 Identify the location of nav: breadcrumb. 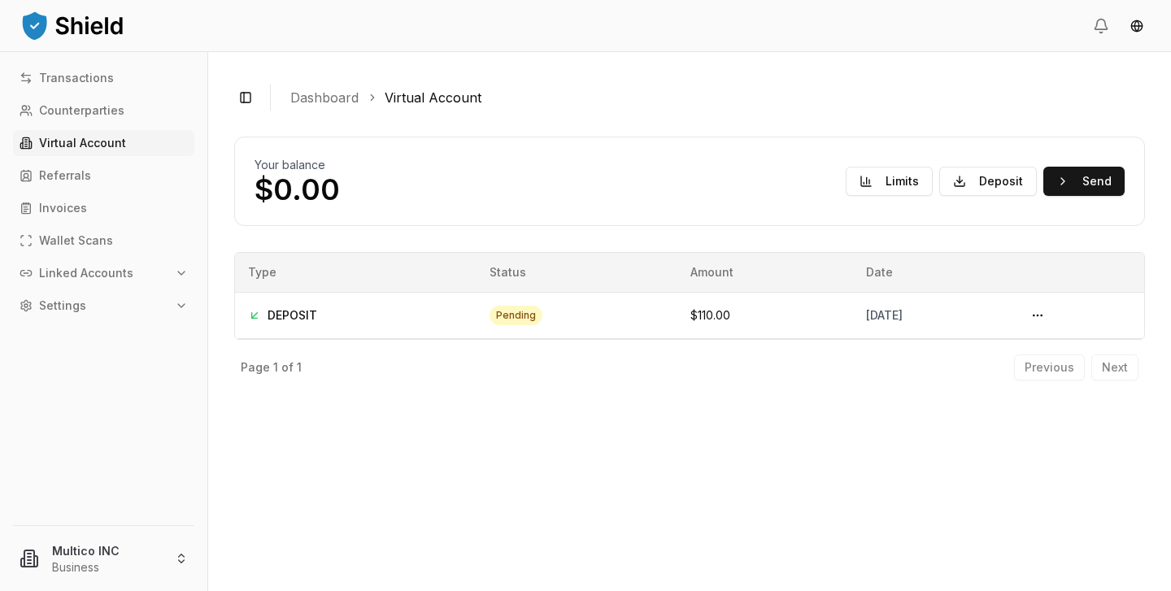
(711, 98).